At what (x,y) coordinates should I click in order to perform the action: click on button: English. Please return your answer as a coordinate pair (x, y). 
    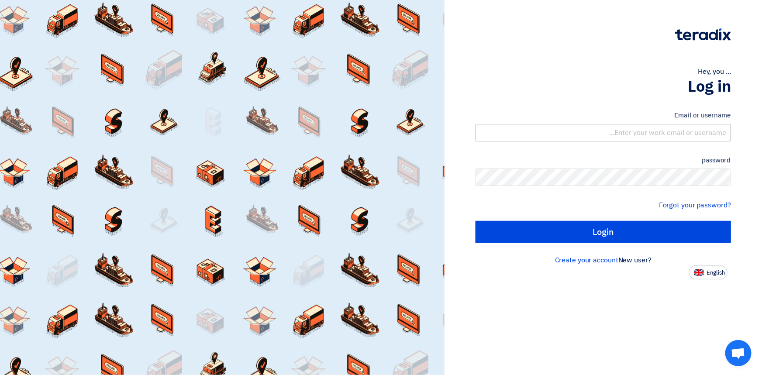
    Looking at the image, I should click on (708, 272).